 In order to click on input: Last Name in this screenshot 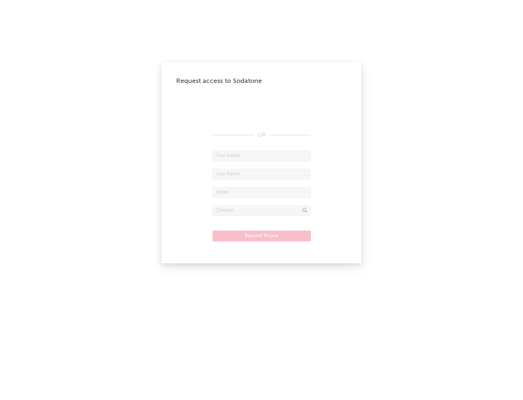, I will do `click(262, 174)`.